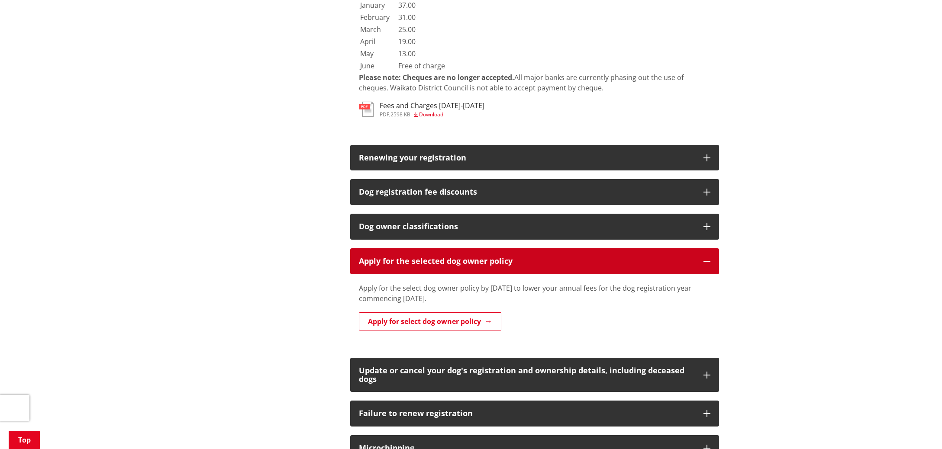 The width and height of the screenshot is (942, 449). What do you see at coordinates (400, 114) in the screenshot?
I see `span: 2598 KB` at bounding box center [400, 114].